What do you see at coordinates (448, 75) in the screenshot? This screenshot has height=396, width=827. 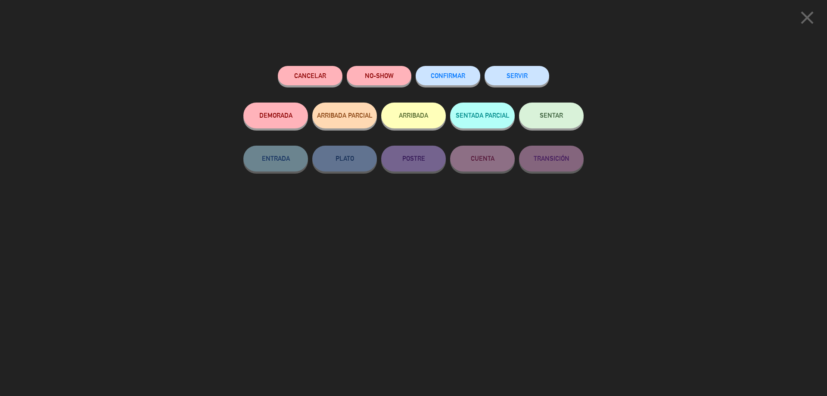 I see `button: CONFIRMAR` at bounding box center [448, 75].